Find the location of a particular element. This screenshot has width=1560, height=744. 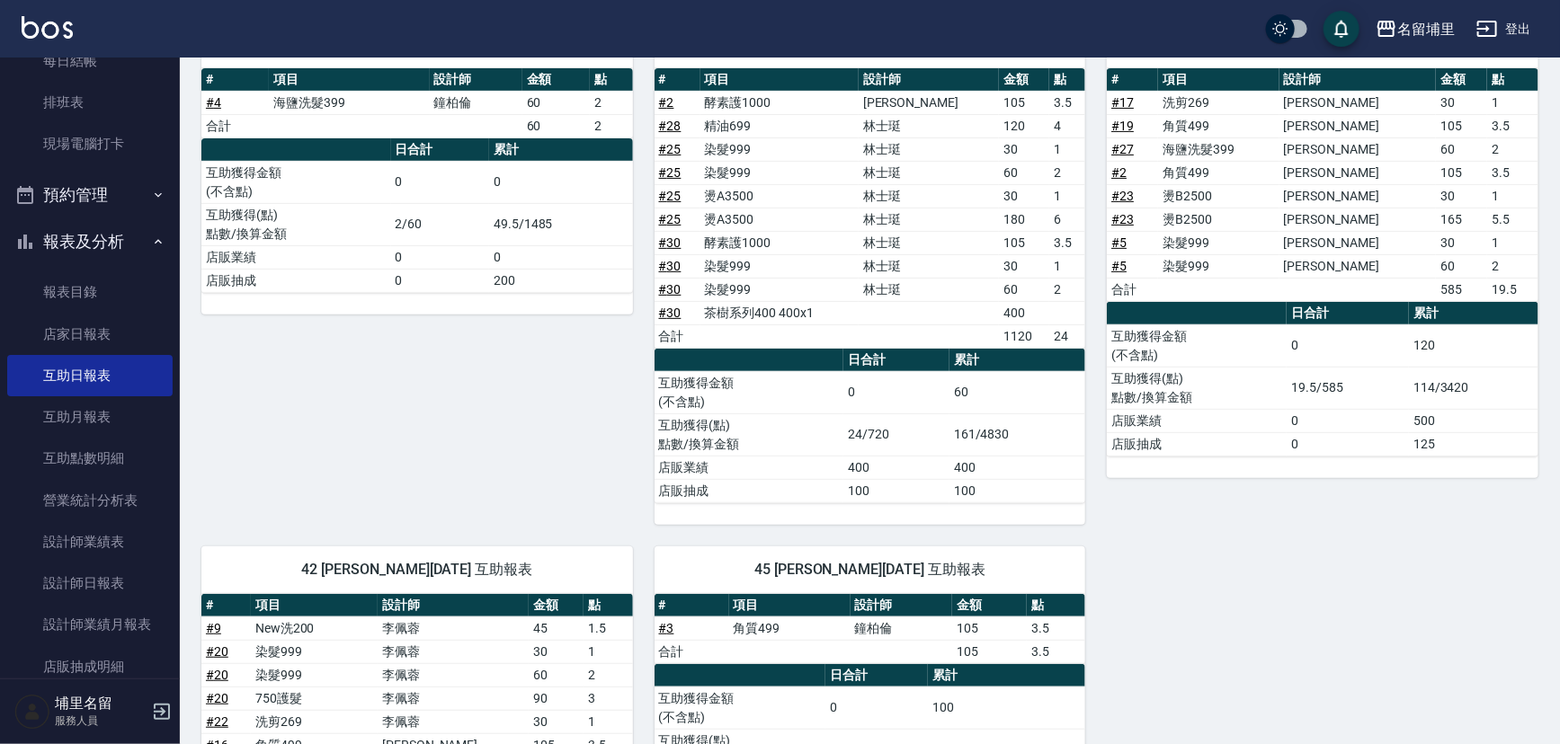

a: #2 is located at coordinates (1118, 173).